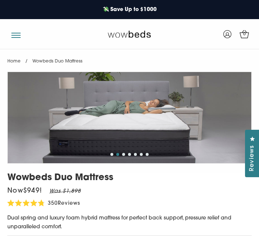 The width and height of the screenshot is (259, 236). What do you see at coordinates (112, 154) in the screenshot?
I see `button: 1 of 7` at bounding box center [112, 154].